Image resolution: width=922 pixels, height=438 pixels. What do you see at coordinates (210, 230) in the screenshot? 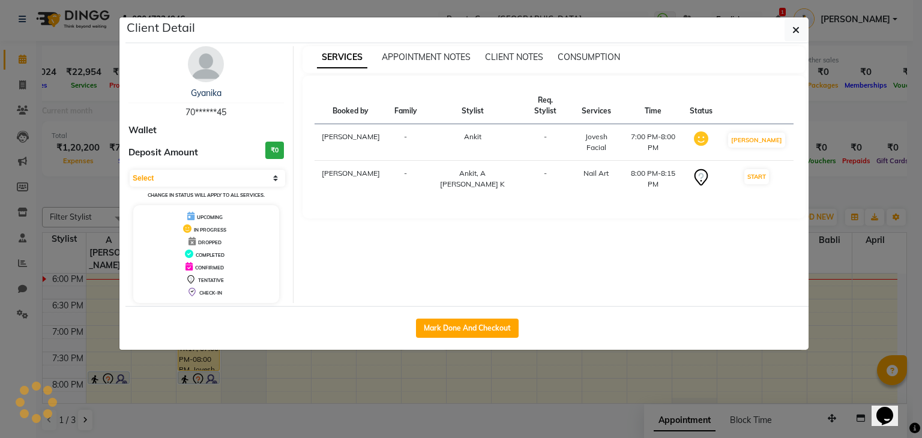
I see `span: IN PROGRESS` at bounding box center [210, 230].